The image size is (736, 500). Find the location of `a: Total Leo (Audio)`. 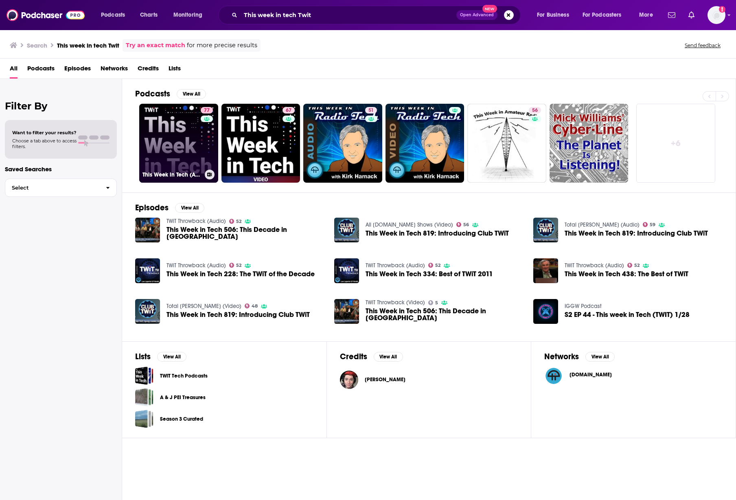

a: Total Leo (Audio) is located at coordinates (602, 225).